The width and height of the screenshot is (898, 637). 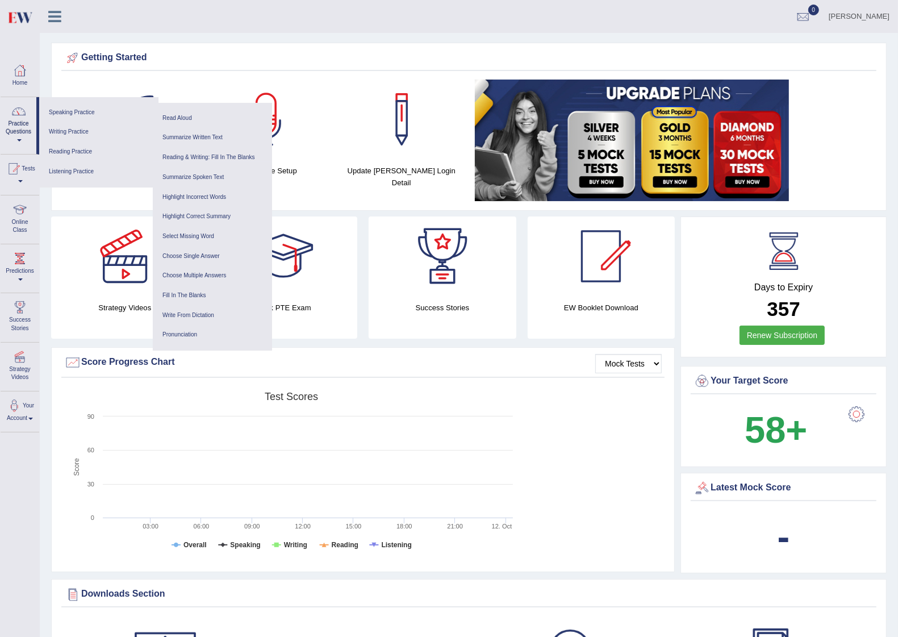 I want to click on h4: Strategy Videos, so click(x=125, y=307).